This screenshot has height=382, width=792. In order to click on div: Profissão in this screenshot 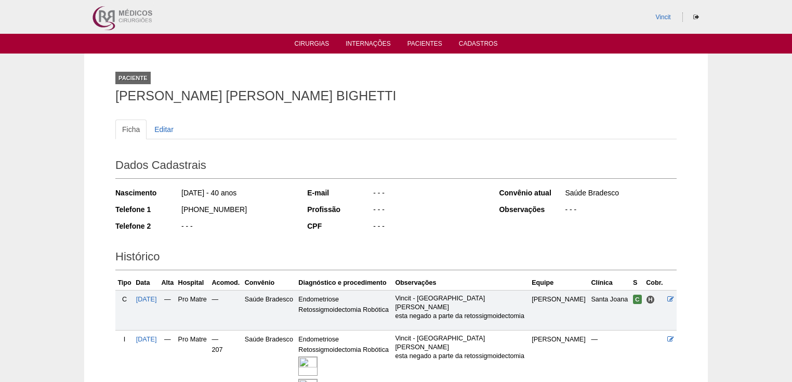, I will do `click(339, 209)`.